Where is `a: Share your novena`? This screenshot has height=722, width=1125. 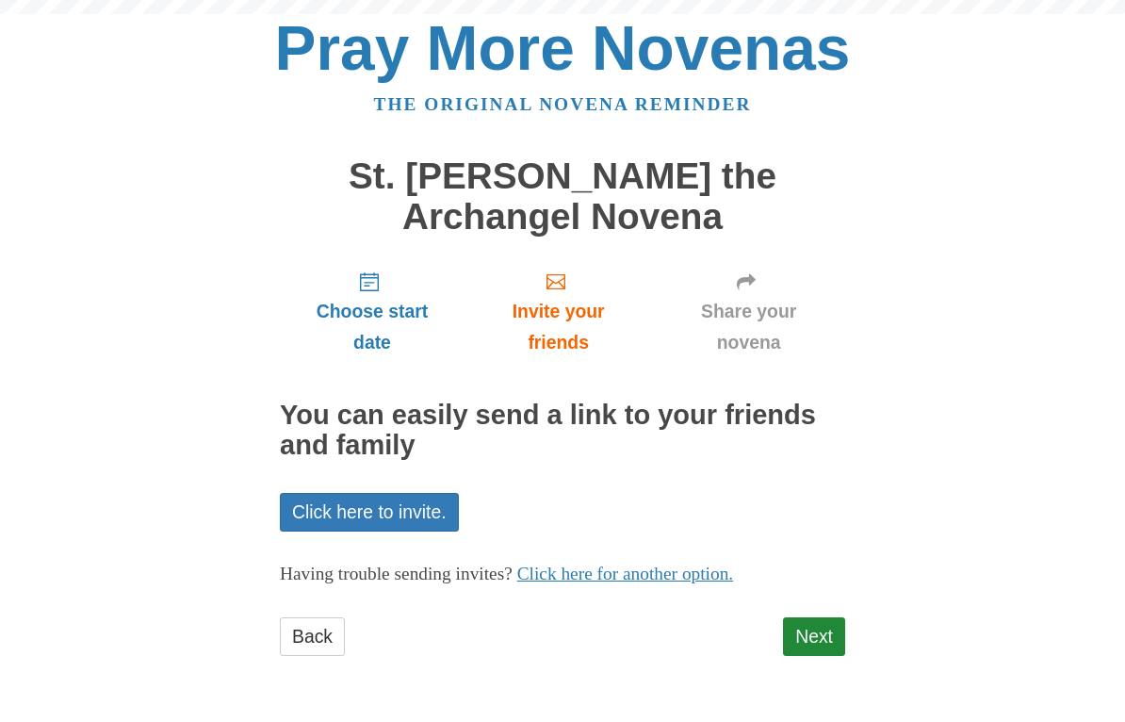 a: Share your novena is located at coordinates (748, 311).